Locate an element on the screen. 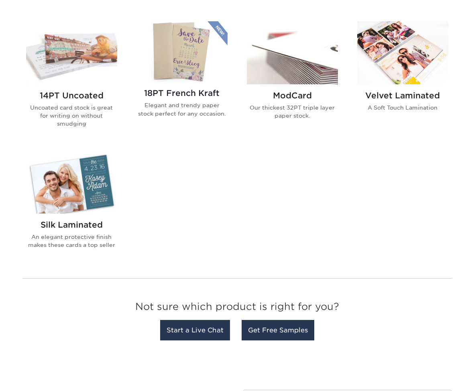 The width and height of the screenshot is (474, 391). a: 14PT Uncoated Invitations and Announcements 14PT Uncoated Uncoated card stock is great for writin... is located at coordinates (71, 81).